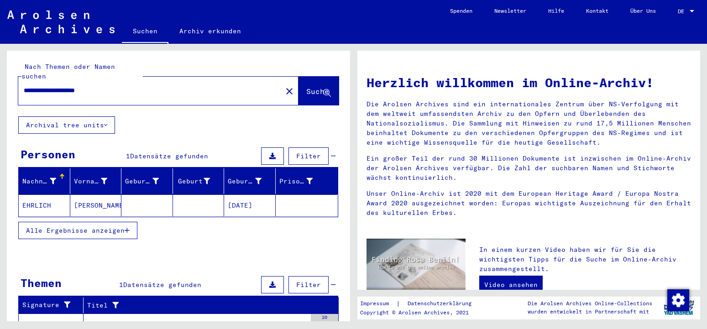 The height and width of the screenshot is (329, 707). Describe the element at coordinates (510, 285) in the screenshot. I see `a: Video ansehen` at that location.